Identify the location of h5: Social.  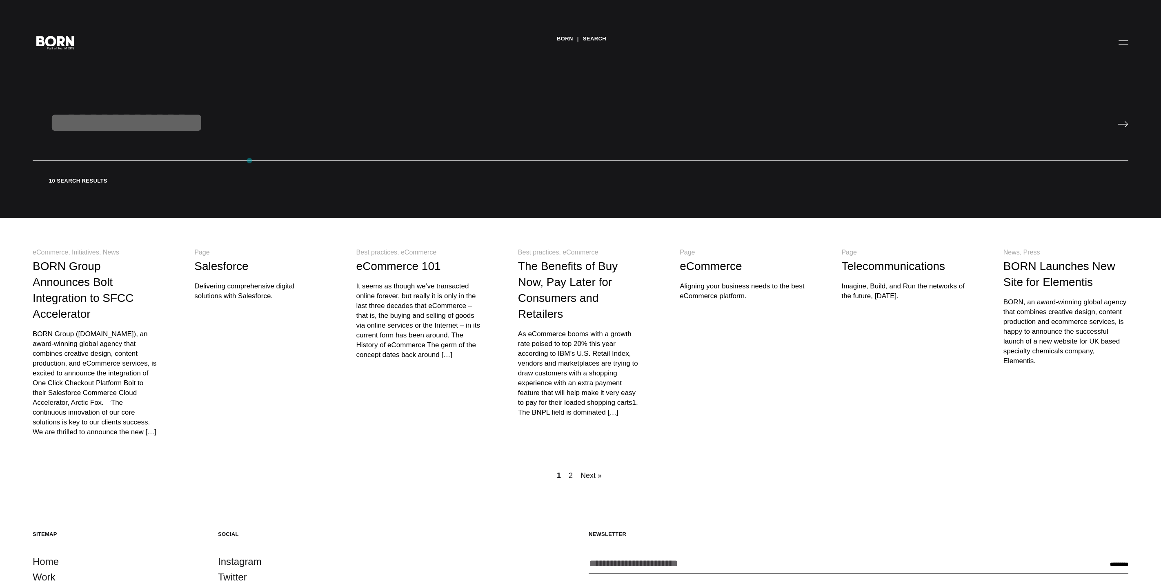
(303, 534).